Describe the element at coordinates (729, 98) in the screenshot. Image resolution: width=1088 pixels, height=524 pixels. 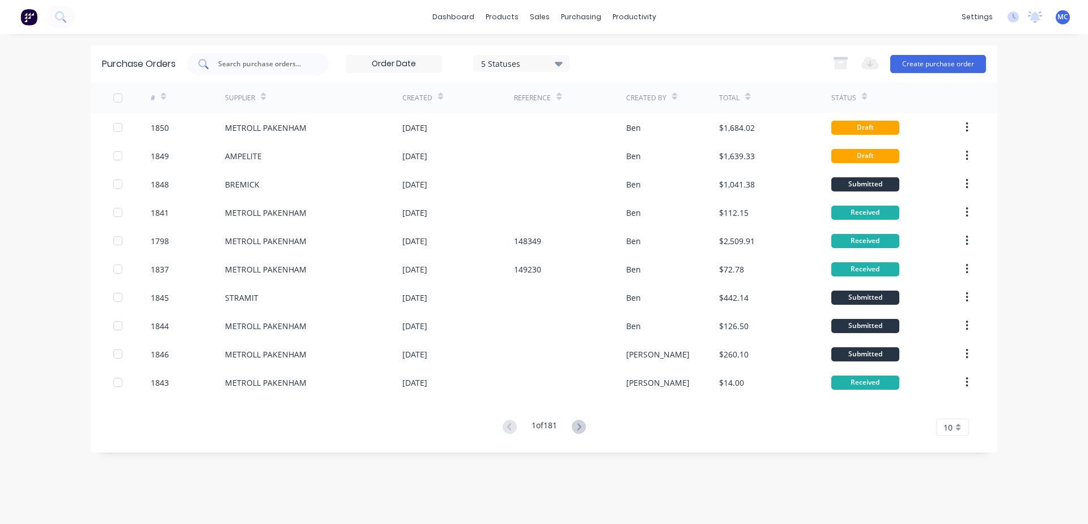
I see `div: Total` at that location.